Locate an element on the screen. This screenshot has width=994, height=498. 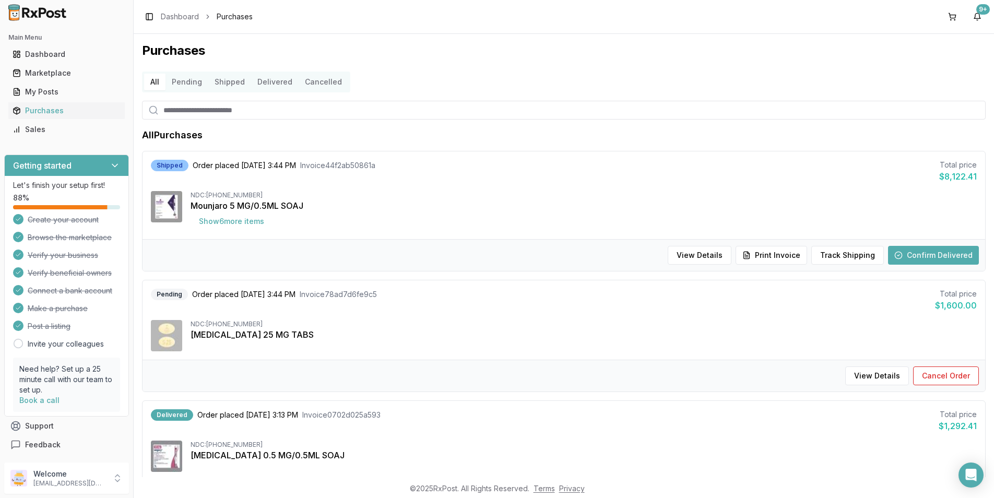
span: 88 % is located at coordinates (21, 198).